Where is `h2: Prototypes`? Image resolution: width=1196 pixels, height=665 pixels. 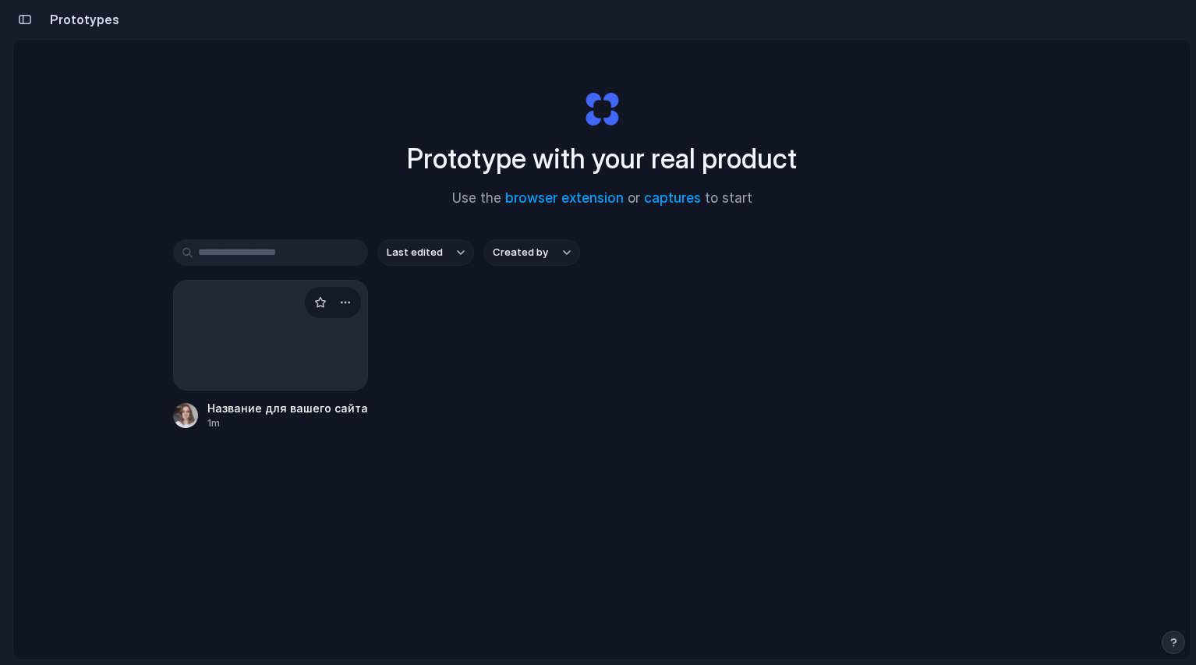
h2: Prototypes is located at coordinates (81, 19).